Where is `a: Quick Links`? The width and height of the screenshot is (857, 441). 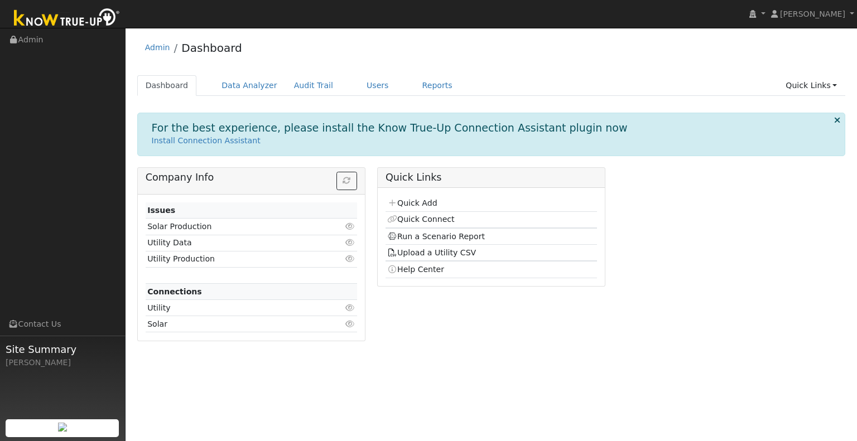 a: Quick Links is located at coordinates (811, 85).